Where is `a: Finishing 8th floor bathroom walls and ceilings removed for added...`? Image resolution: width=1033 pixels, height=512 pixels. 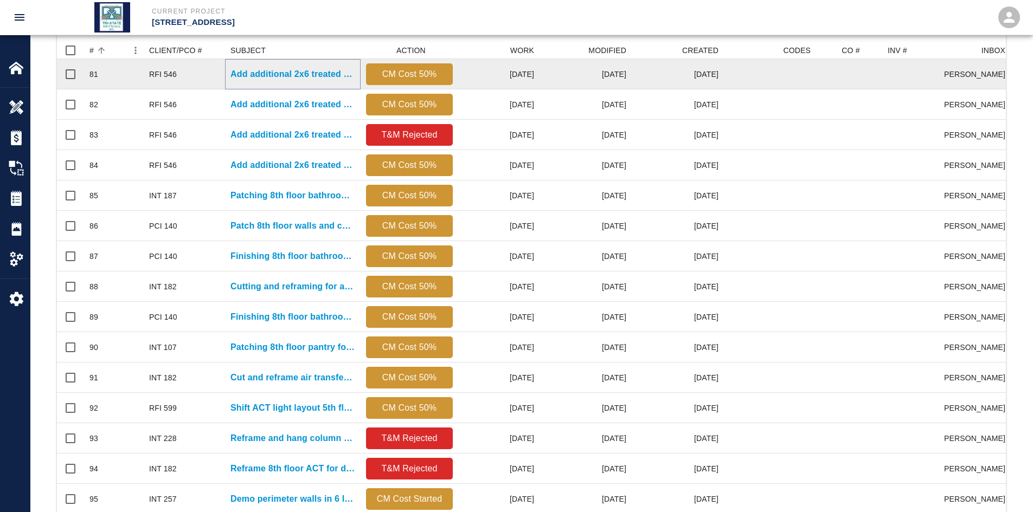
a: Finishing 8th floor bathroom walls and ceilings removed for added... is located at coordinates (293, 317).